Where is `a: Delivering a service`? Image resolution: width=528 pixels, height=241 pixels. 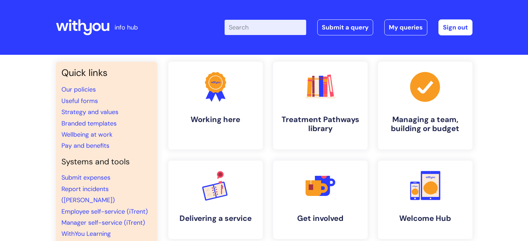
a: Delivering a service is located at coordinates (215, 200).